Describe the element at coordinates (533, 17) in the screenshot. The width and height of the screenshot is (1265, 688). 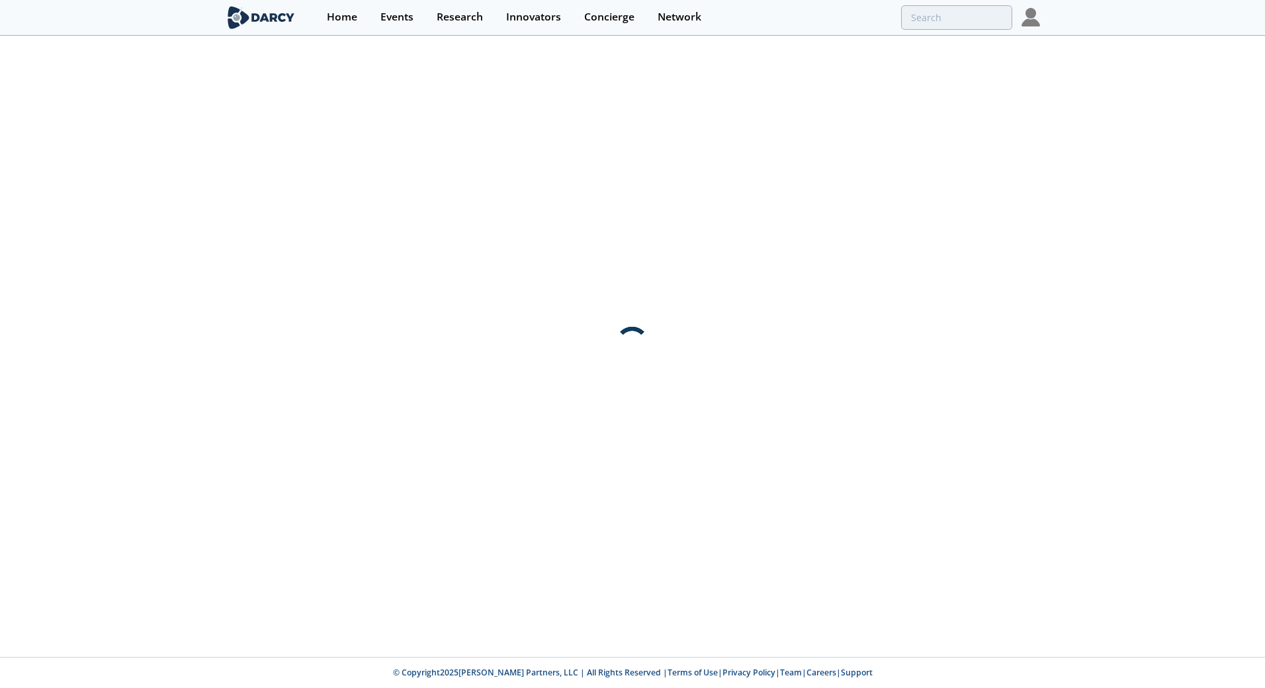
I see `div: Innovators` at that location.